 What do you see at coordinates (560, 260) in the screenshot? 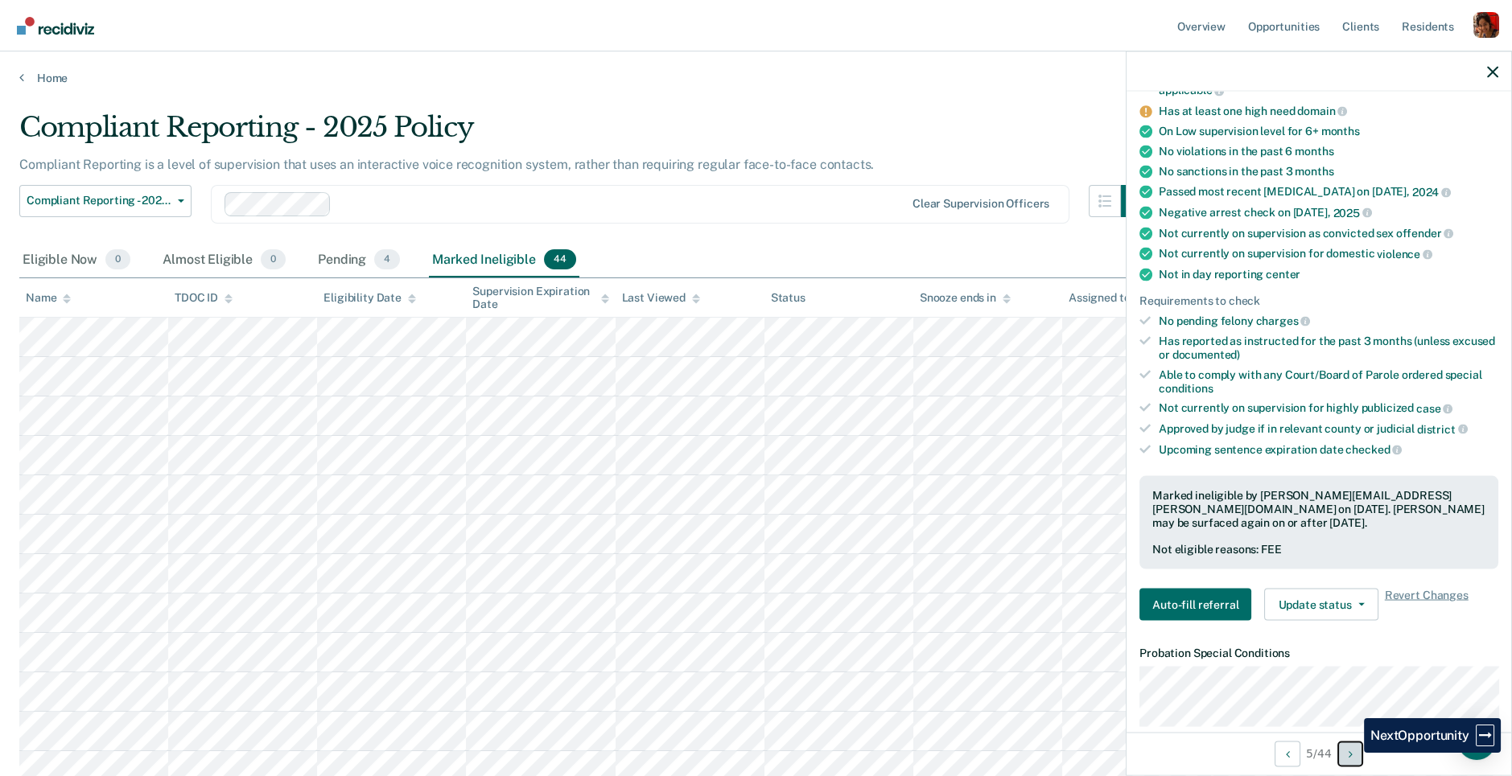
I see `span: 44` at bounding box center [560, 260].